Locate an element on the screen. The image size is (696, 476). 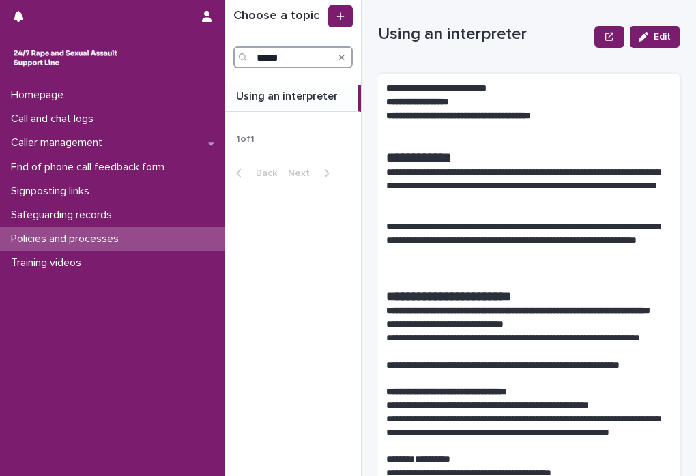
img: rhQMoQhaT3yELyF149Cw is located at coordinates (66, 58).